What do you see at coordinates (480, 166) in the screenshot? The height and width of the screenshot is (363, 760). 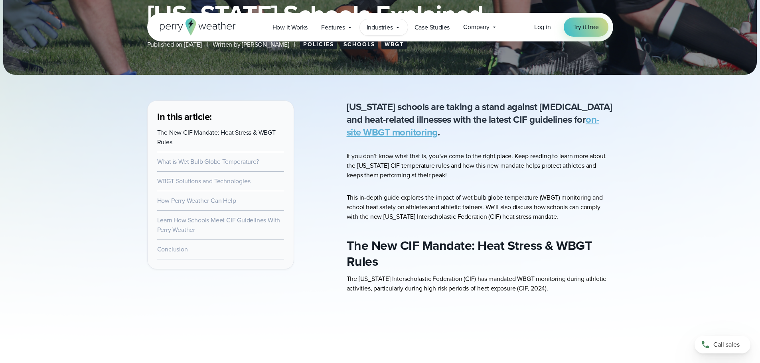 I see `p: If you don’t know what that is, you’ve come to the right place. Keep reading to learn more about ...` at bounding box center [480, 166].